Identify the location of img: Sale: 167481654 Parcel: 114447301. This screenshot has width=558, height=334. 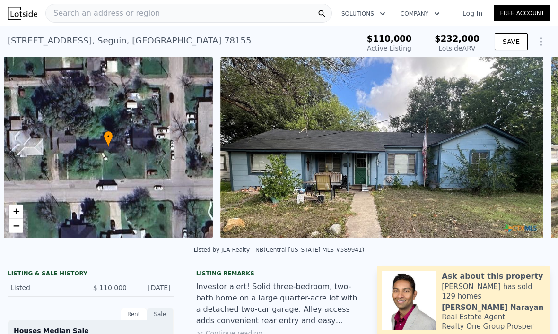
(382, 147).